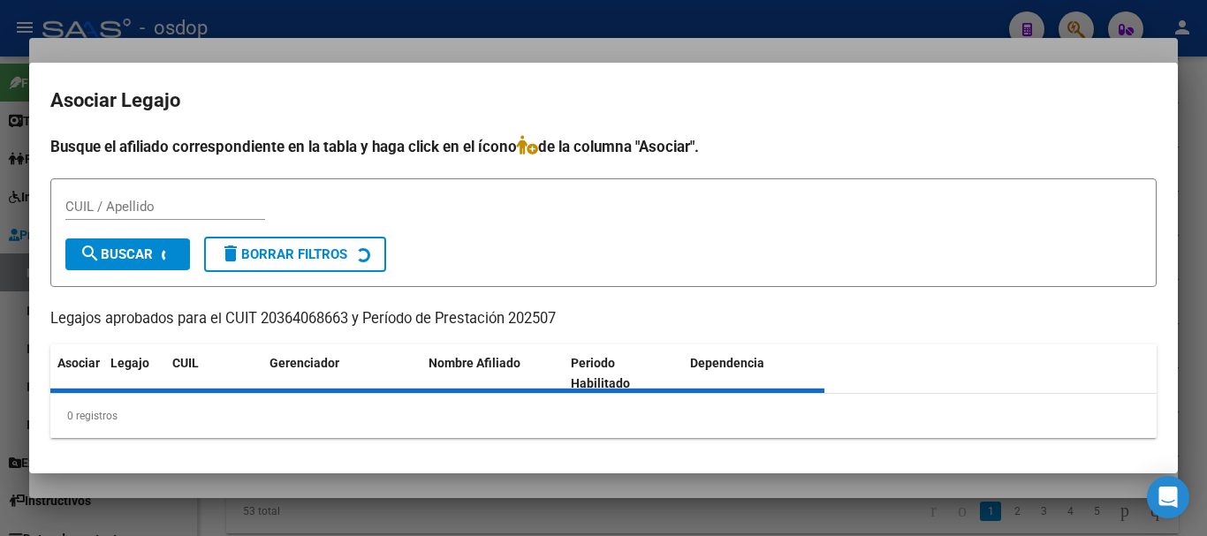  Describe the element at coordinates (600, 373) in the screenshot. I see `span: Periodo Habilitado` at that location.